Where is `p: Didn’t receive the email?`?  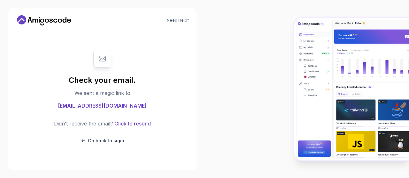 p: Didn’t receive the email? is located at coordinates (83, 124).